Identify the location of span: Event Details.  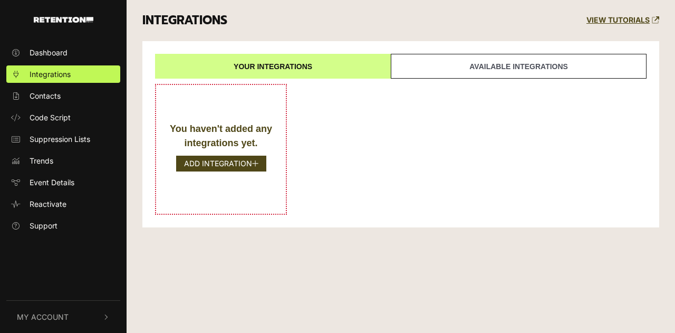
(52, 182).